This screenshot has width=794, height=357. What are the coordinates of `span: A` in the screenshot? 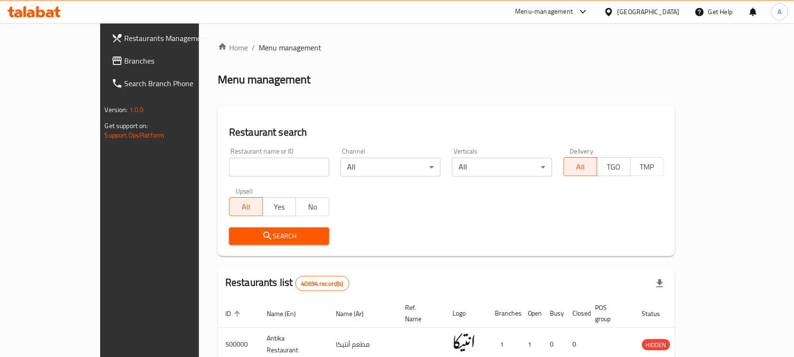 It's located at (780, 12).